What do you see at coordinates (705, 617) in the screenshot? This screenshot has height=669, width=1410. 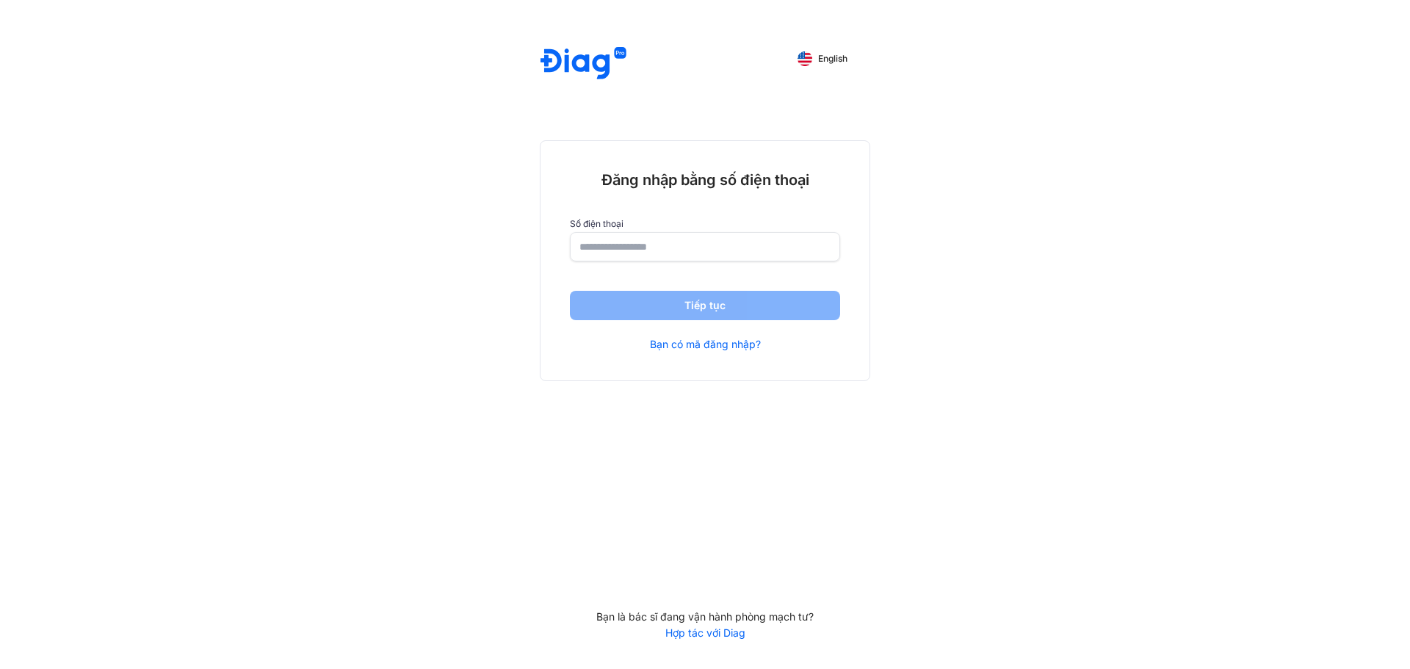 I see `div: Bạn là bác sĩ đang vận hành phòng mạch tư?` at bounding box center [705, 617].